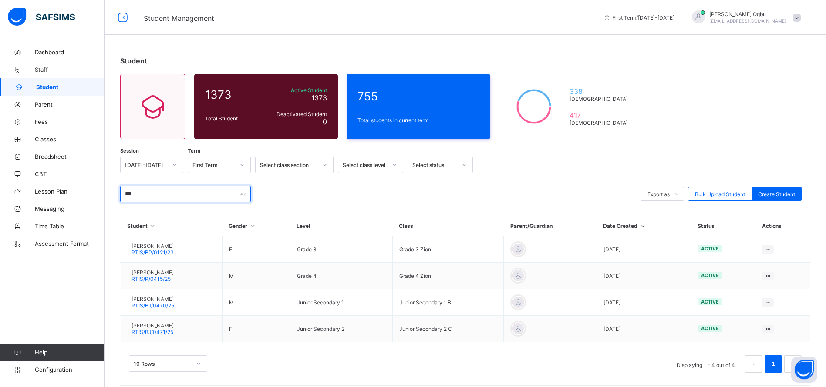 Image resolution: width=826 pixels, height=387 pixels. Describe the element at coordinates (341, 226) in the screenshot. I see `th: Level` at that location.